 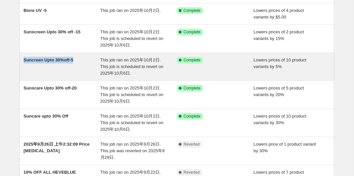 What do you see at coordinates (50, 88) in the screenshot?
I see `span: Sunscare Upto 30% off-20` at bounding box center [50, 88].